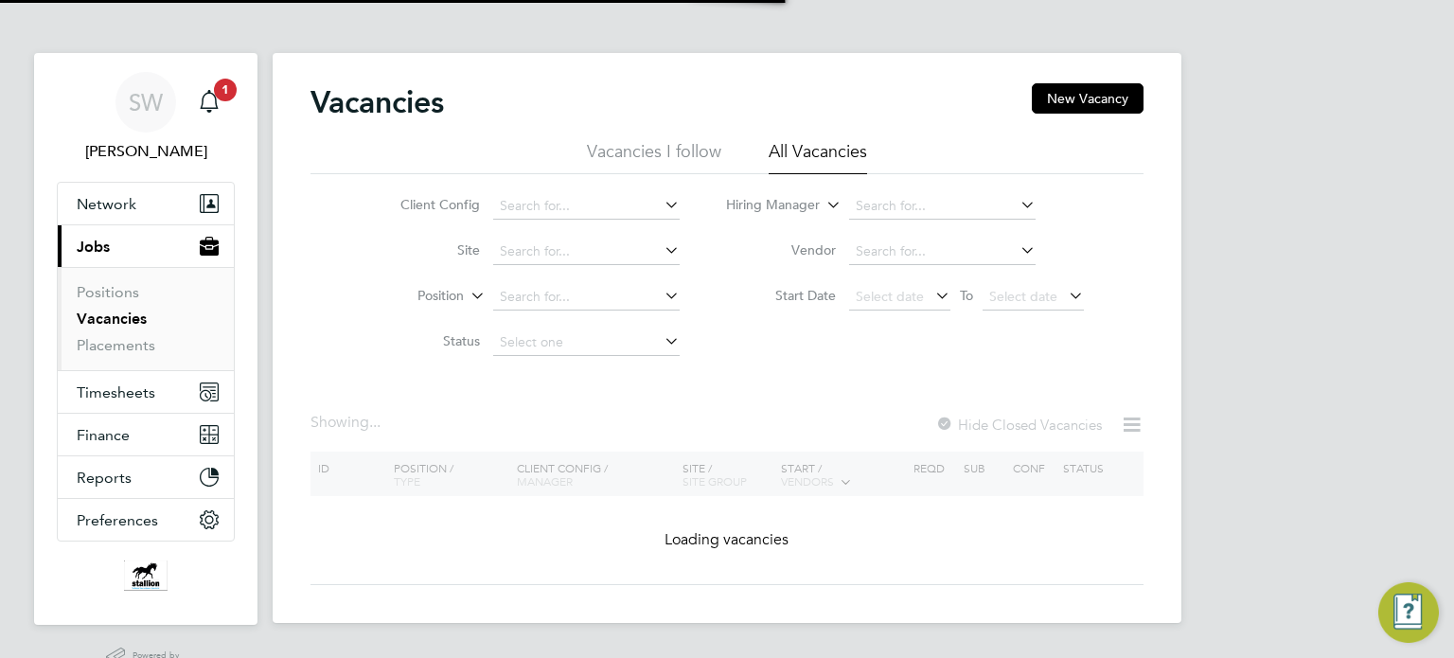 The height and width of the screenshot is (658, 1454). Describe the element at coordinates (377, 102) in the screenshot. I see `h2: Vacancies` at that location.